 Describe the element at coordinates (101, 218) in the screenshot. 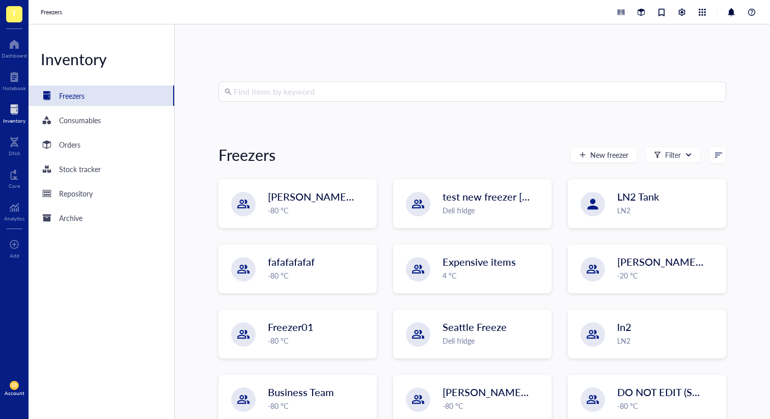

I see `a: Archive` at that location.